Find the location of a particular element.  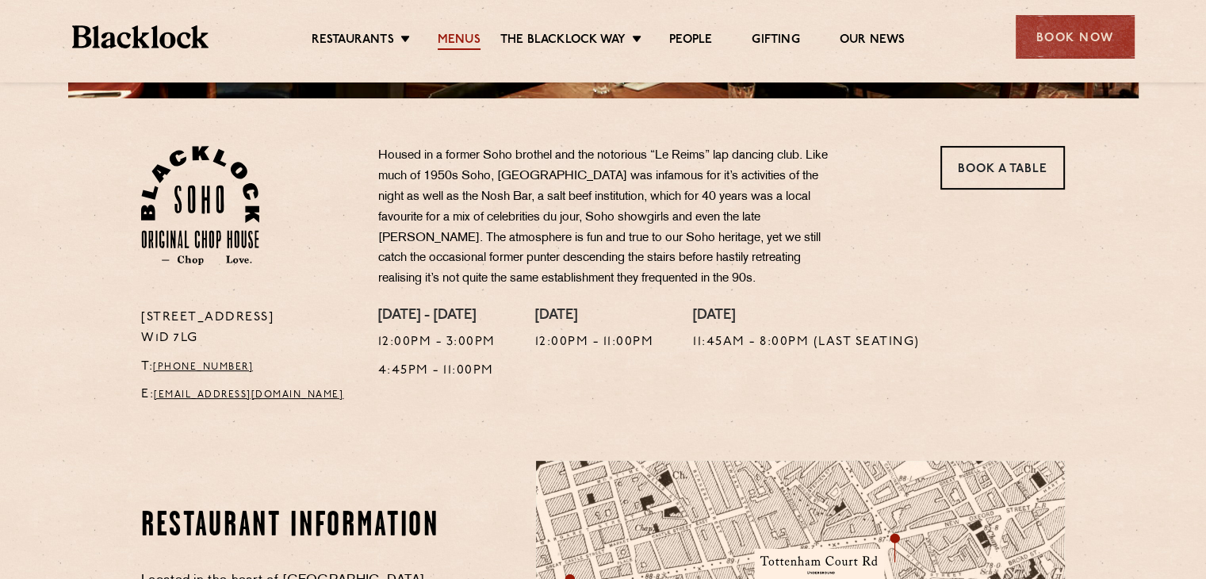

a: Book a Table is located at coordinates (1003, 167).